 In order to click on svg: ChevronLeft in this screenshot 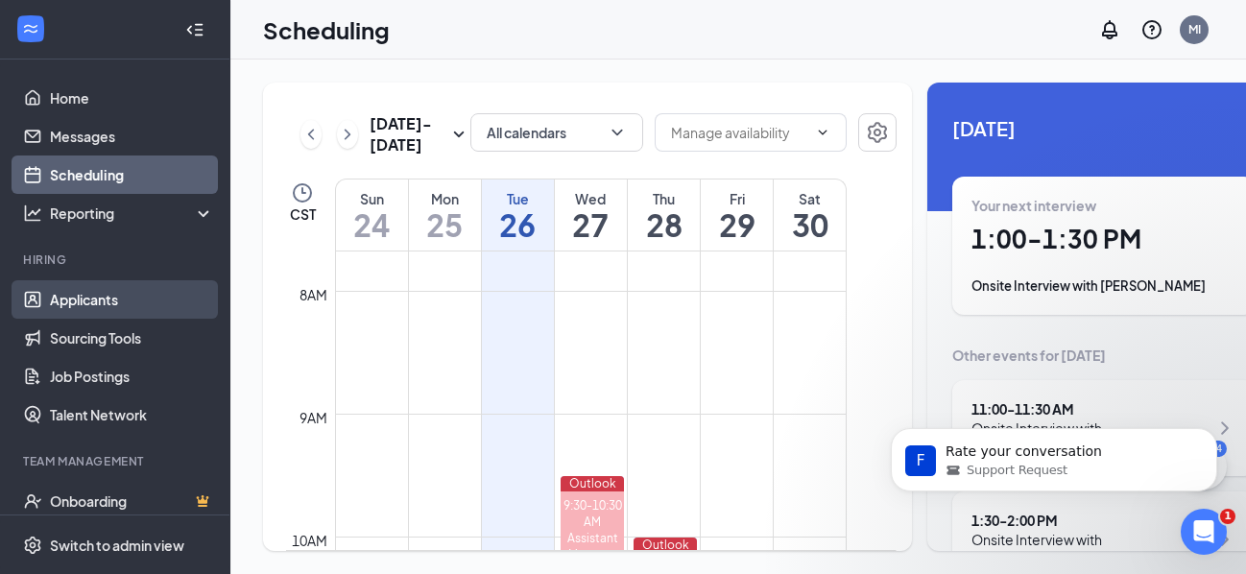, I will do `click(311, 134)`.